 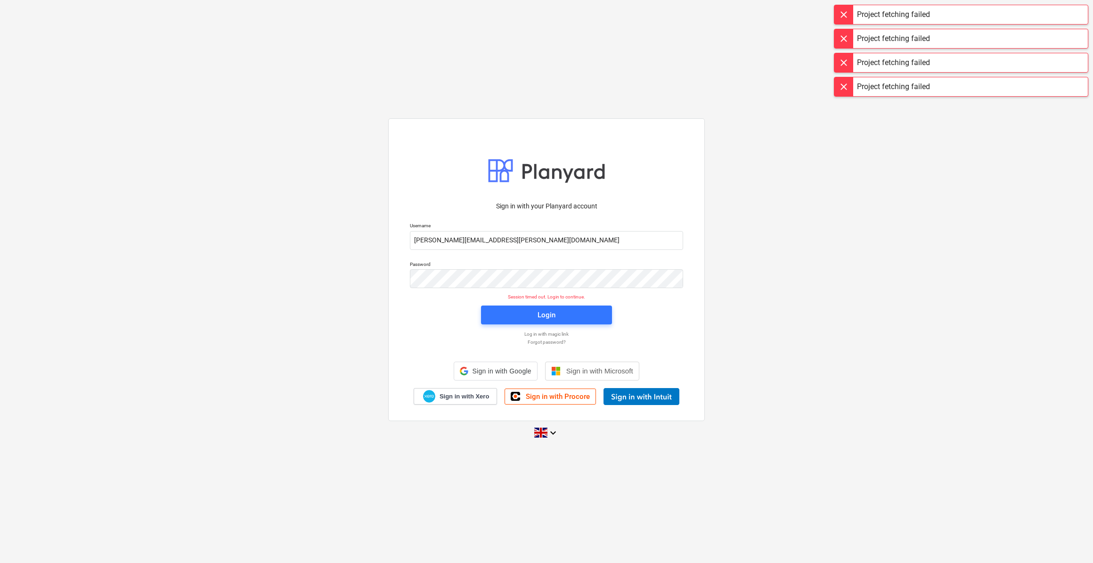 What do you see at coordinates (429, 396) in the screenshot?
I see `img: Xero logo` at bounding box center [429, 396].